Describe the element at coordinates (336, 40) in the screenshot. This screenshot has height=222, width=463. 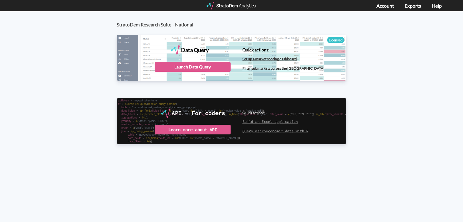
I see `div: Licensed` at that location.